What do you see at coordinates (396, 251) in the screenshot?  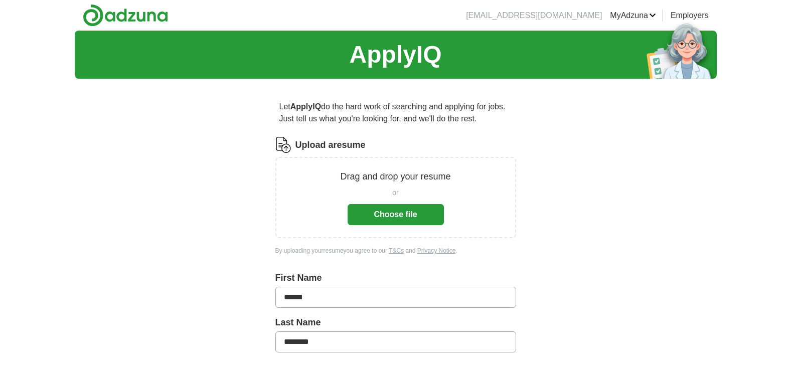 I see `a: T&Cs` at bounding box center [396, 251].